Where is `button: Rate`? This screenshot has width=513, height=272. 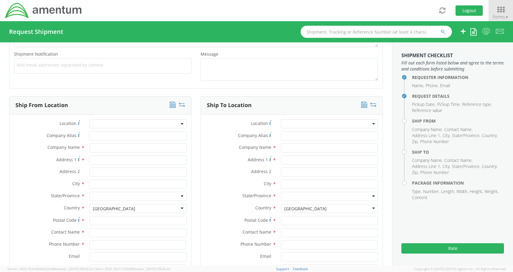 button: Rate is located at coordinates (453, 248).